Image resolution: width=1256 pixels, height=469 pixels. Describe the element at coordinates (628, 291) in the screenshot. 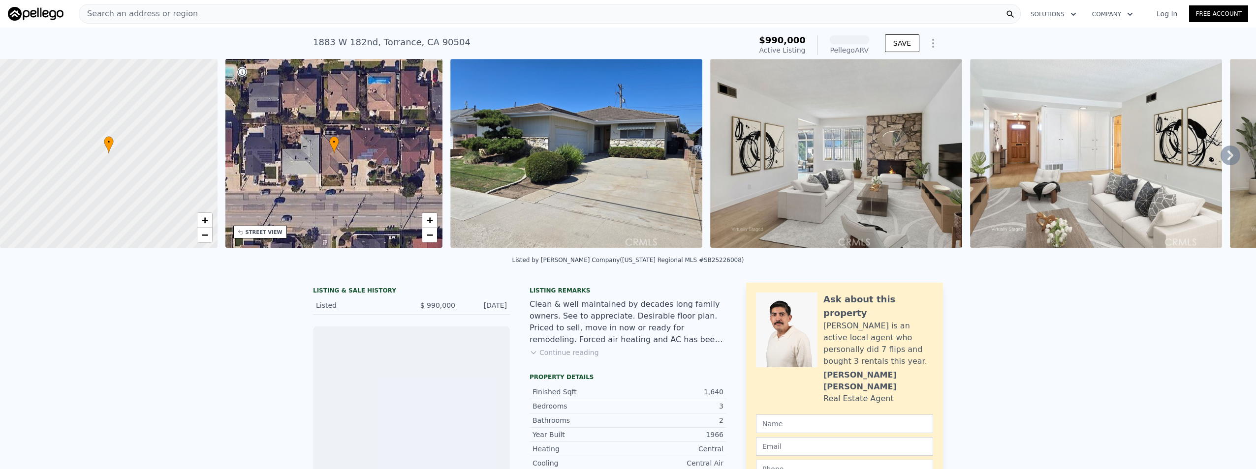

I see `div: Listing remarks` at that location.